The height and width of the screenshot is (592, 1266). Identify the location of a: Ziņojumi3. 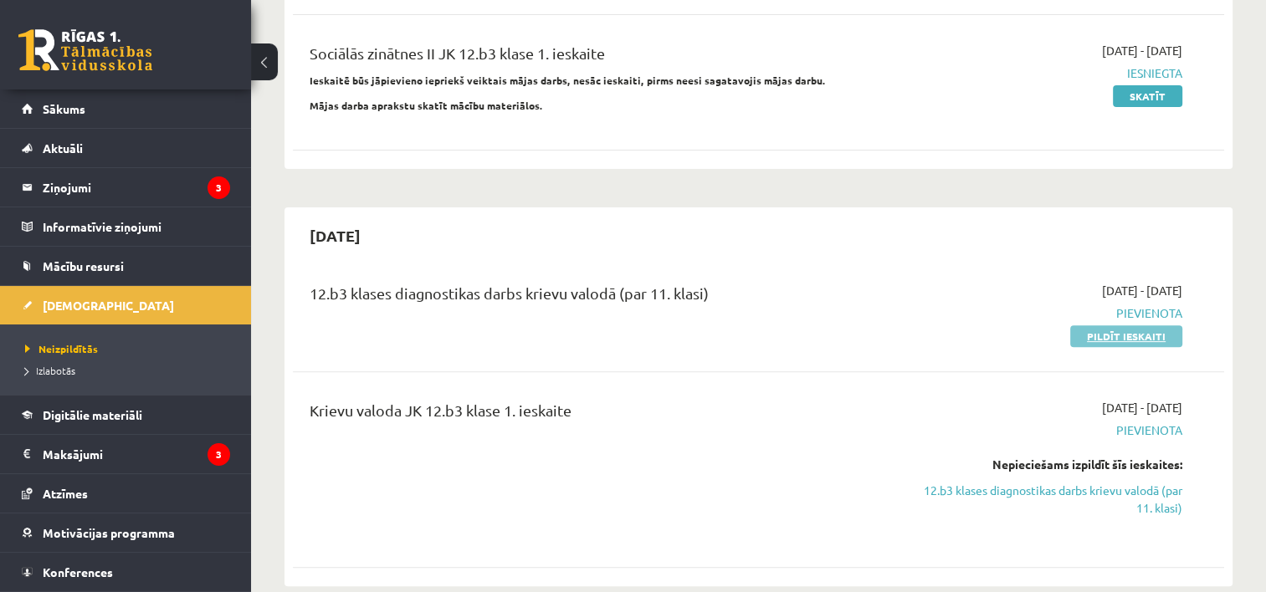
(125, 187).